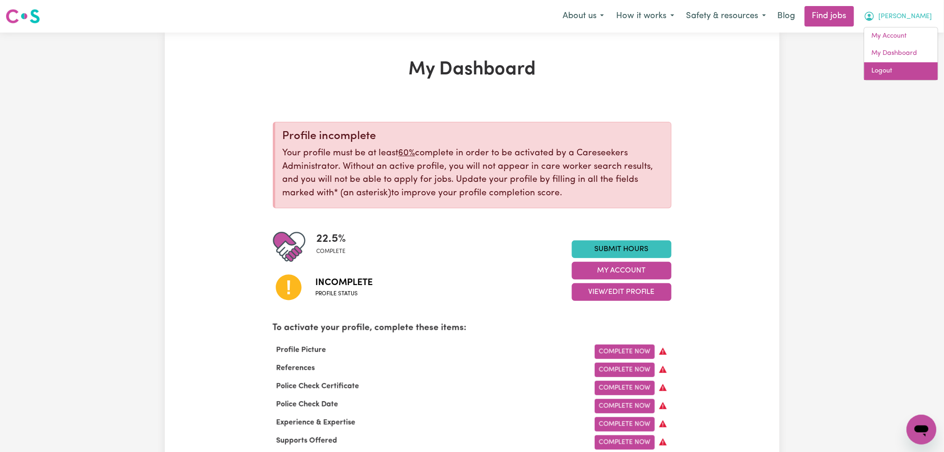 The width and height of the screenshot is (944, 452). What do you see at coordinates (307, 441) in the screenshot?
I see `span: Supports Offered` at bounding box center [307, 441].